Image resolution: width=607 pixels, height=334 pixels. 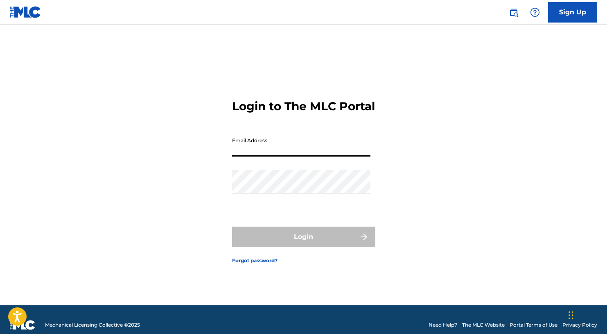 I want to click on a: Privacy Policy, so click(x=580, y=325).